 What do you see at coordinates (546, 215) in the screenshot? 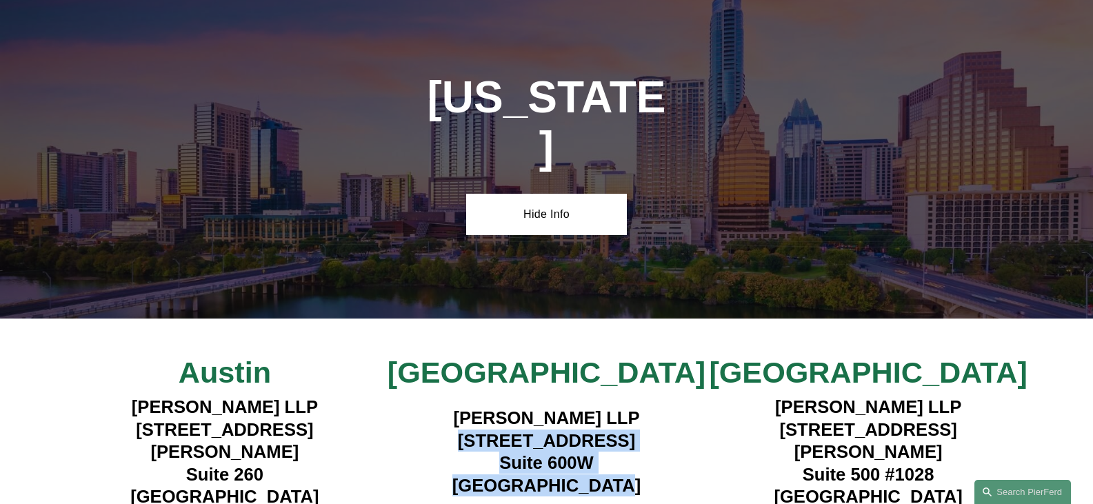
I see `a: Hide Info` at bounding box center [546, 215].